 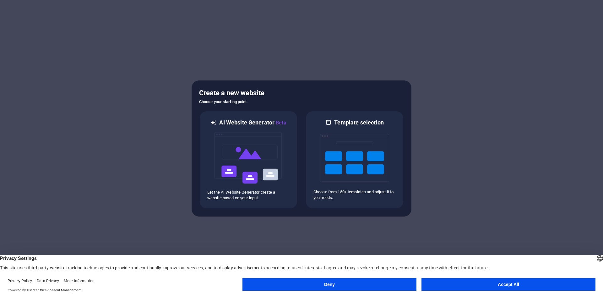 What do you see at coordinates (354, 159) in the screenshot?
I see `div: Template selectionChoose from 150+ templates and adjust it to you needs.` at bounding box center [354, 159].